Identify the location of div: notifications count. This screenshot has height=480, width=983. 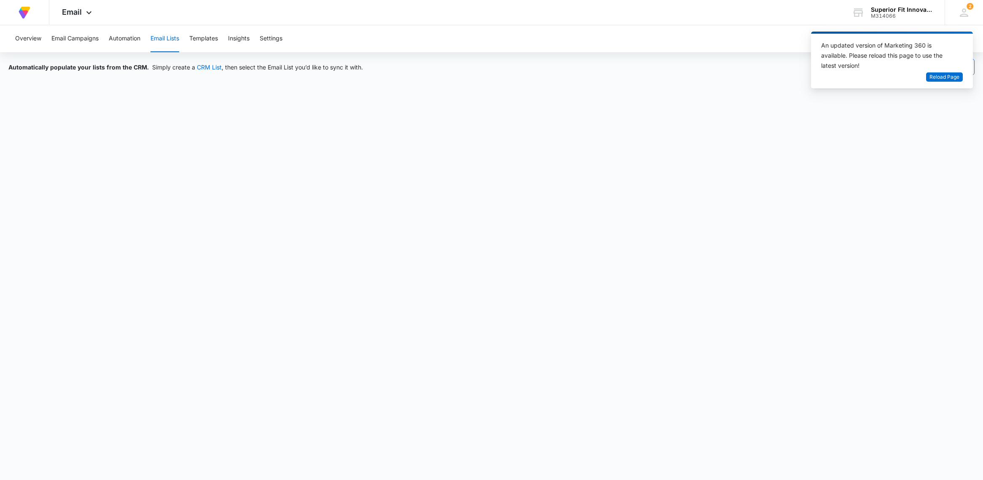
(970, 6).